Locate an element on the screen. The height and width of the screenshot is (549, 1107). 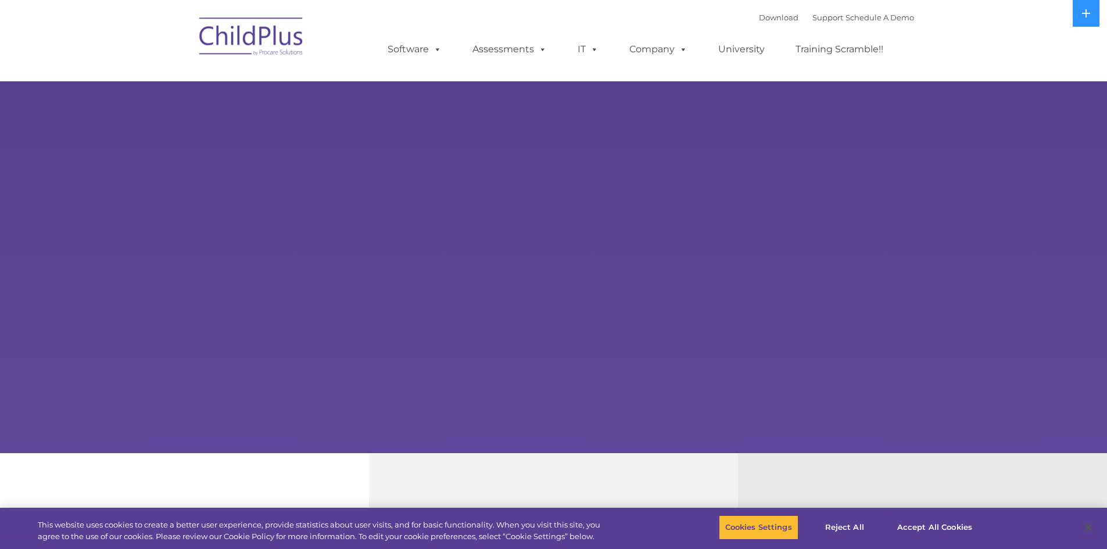
img: ChildPlus by Procare Solutions is located at coordinates (252, 38).